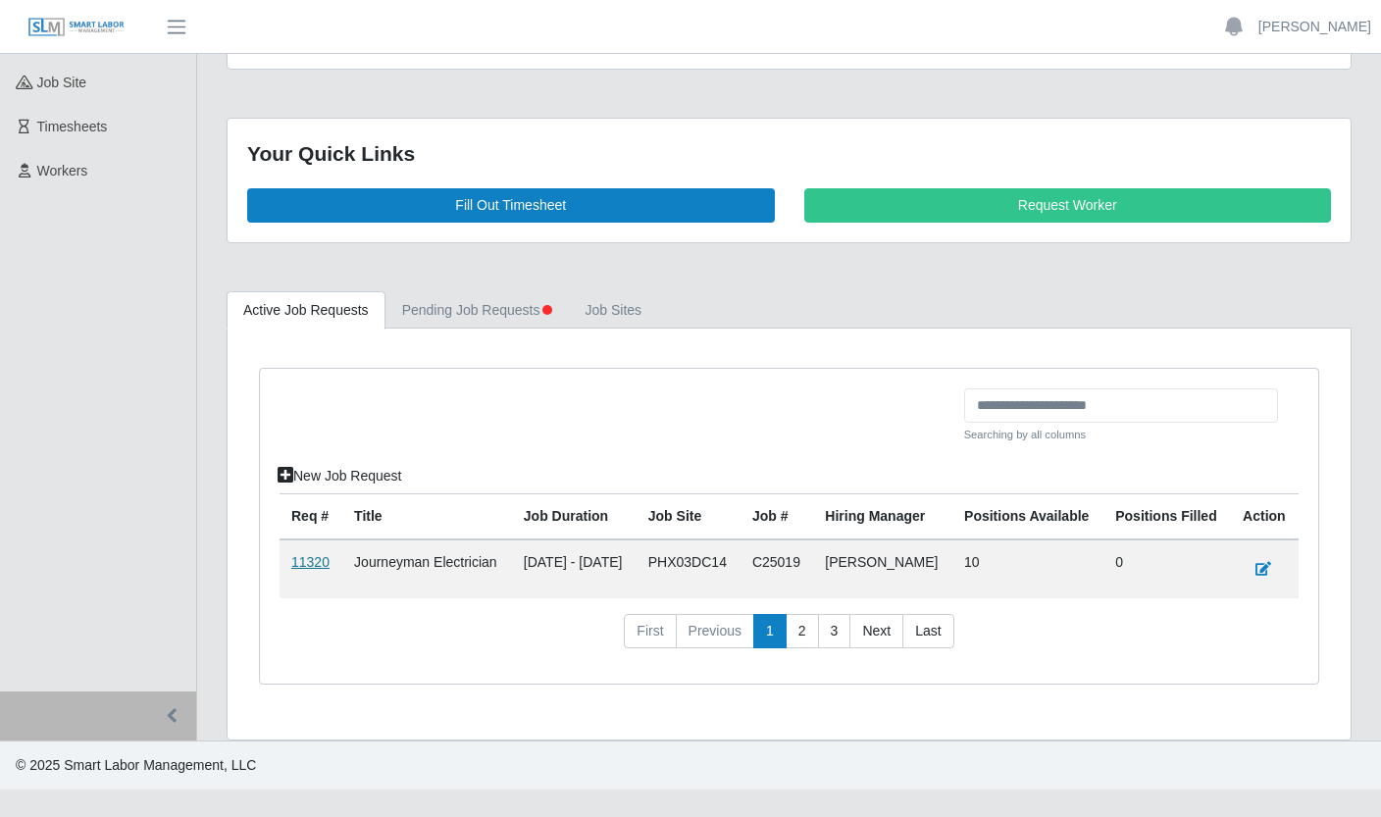  Describe the element at coordinates (770, 632) in the screenshot. I see `a: 1` at that location.